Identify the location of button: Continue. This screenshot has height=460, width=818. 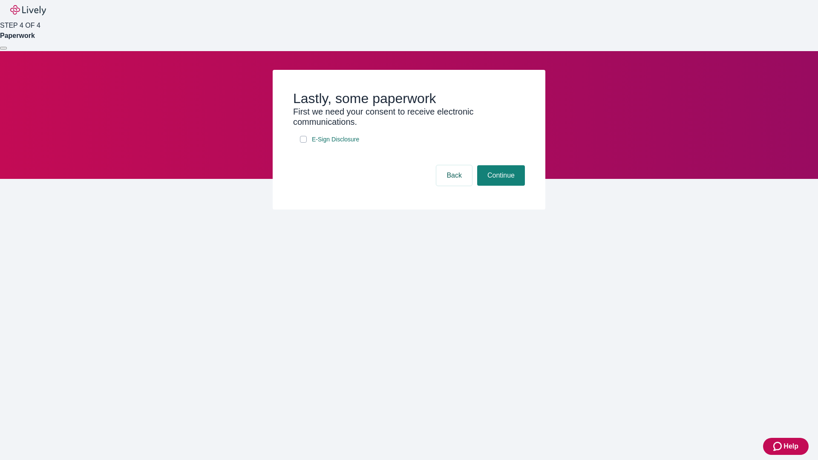
(501, 175).